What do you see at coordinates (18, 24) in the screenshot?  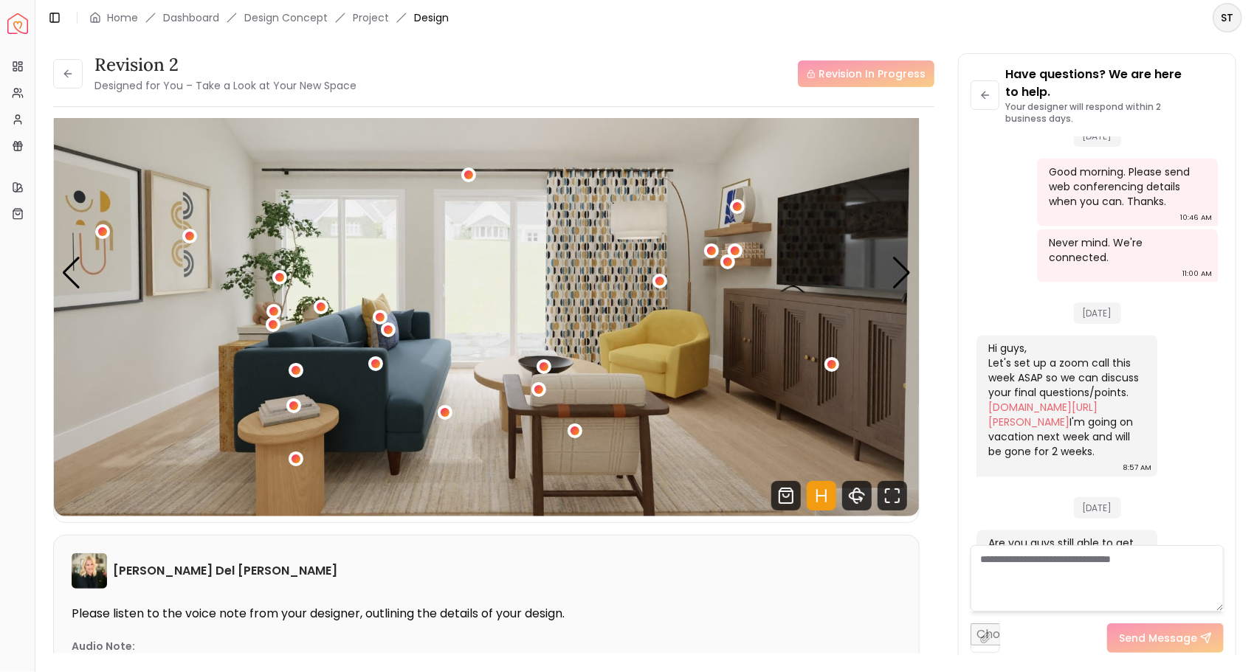 I see `img: Spacejoy Logo` at bounding box center [18, 24].